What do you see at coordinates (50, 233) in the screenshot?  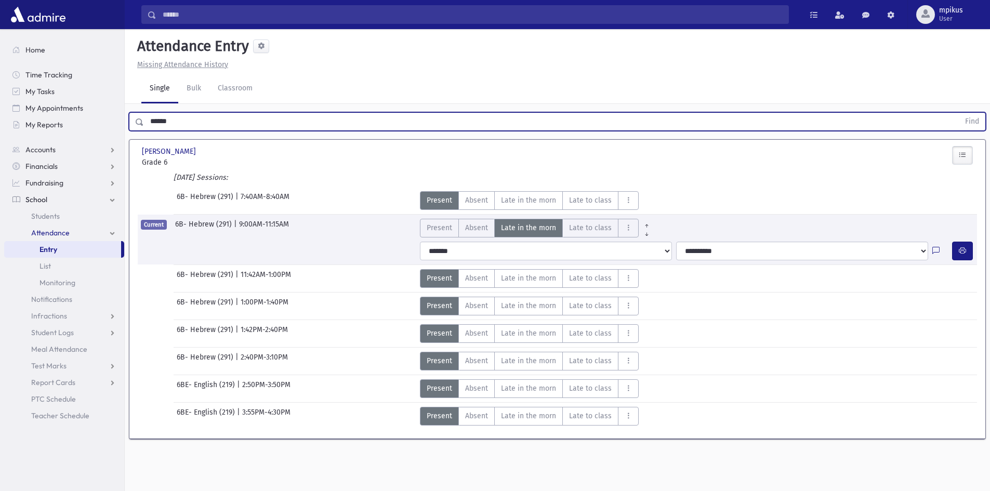 I see `span: Attendance` at bounding box center [50, 233].